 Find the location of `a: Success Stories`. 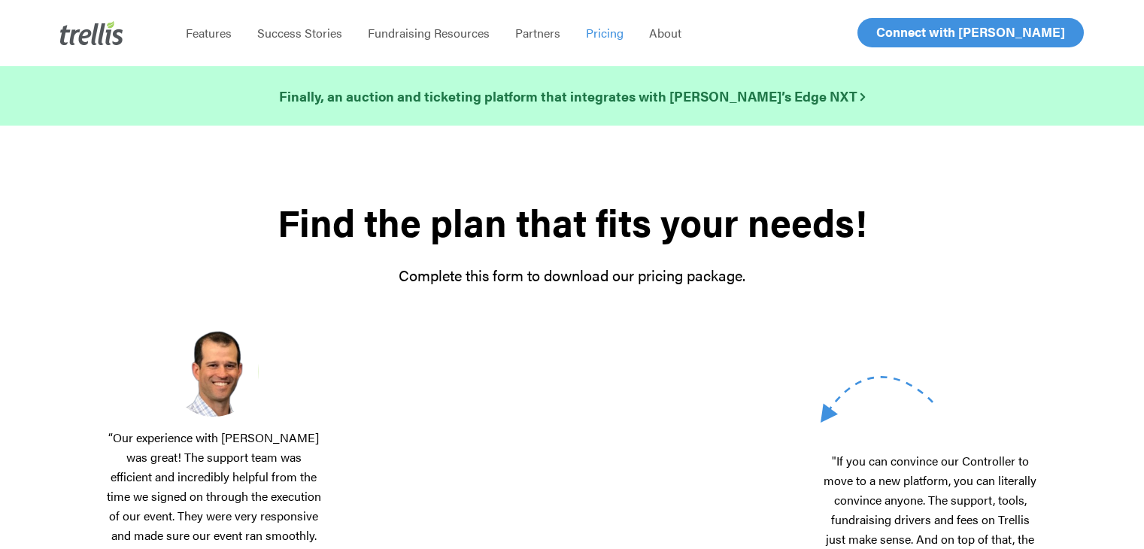

a: Success Stories is located at coordinates (299, 33).